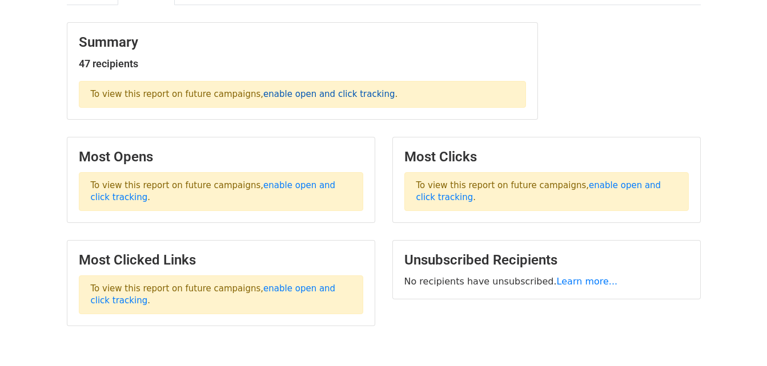 The image size is (767, 366). What do you see at coordinates (221, 260) in the screenshot?
I see `h3: Most Clicked Links` at bounding box center [221, 260].